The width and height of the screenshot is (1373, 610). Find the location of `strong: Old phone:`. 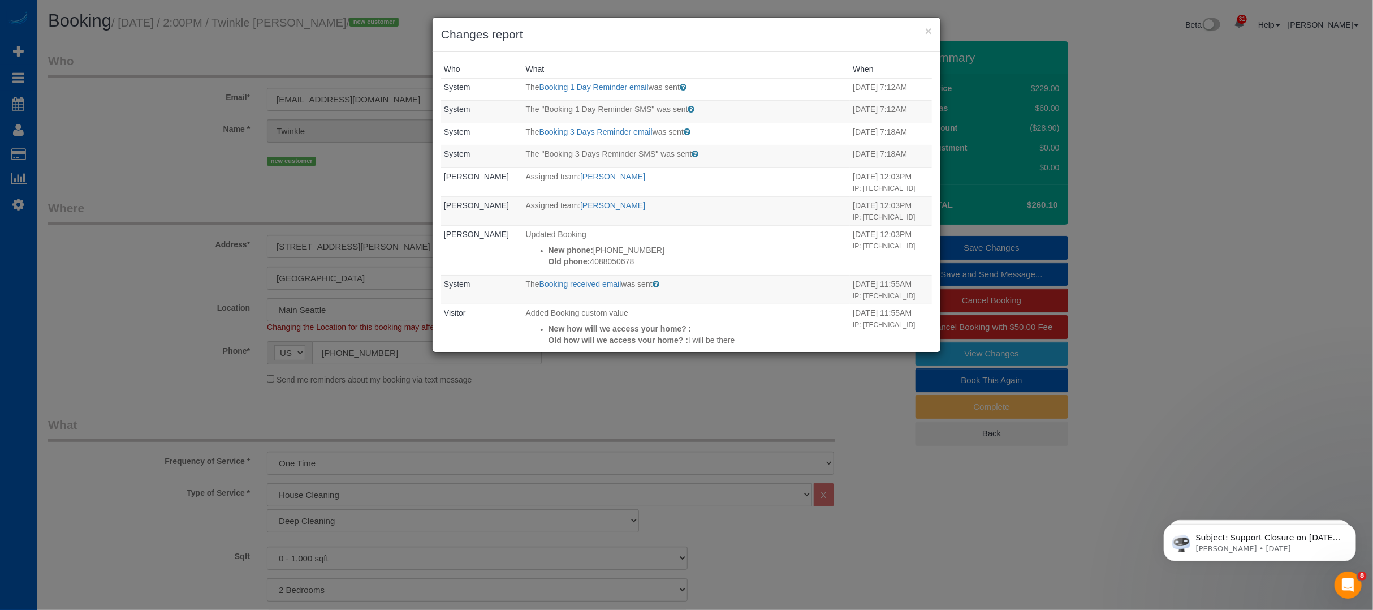

strong: Old phone: is located at coordinates (569, 261).